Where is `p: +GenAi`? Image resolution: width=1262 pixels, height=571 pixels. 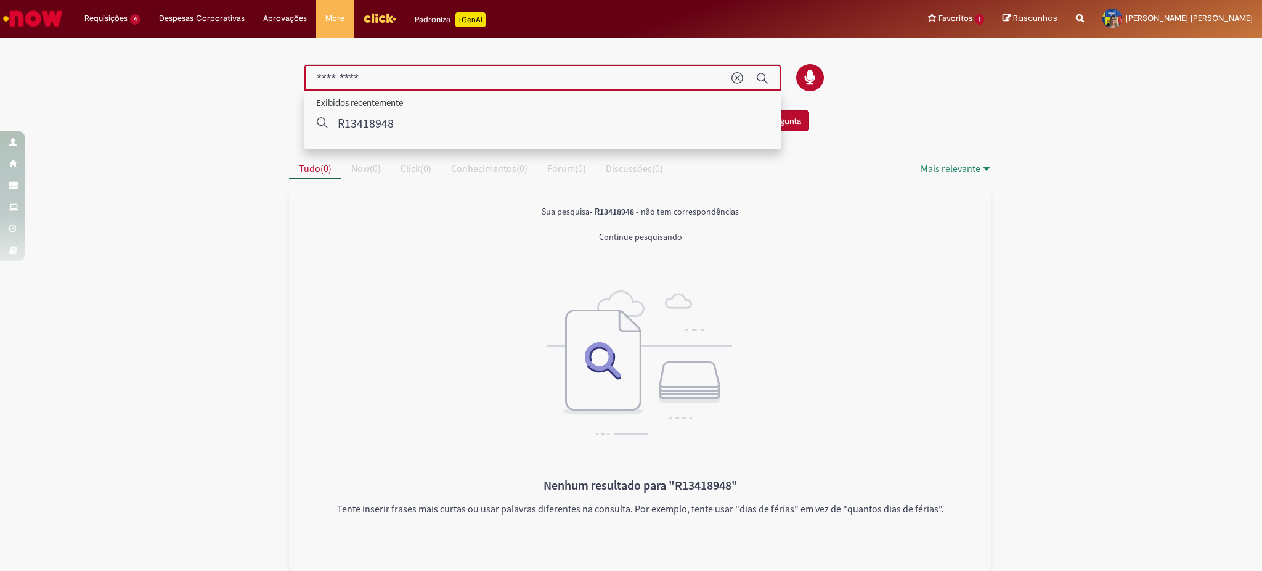
p: +GenAi is located at coordinates (470, 20).